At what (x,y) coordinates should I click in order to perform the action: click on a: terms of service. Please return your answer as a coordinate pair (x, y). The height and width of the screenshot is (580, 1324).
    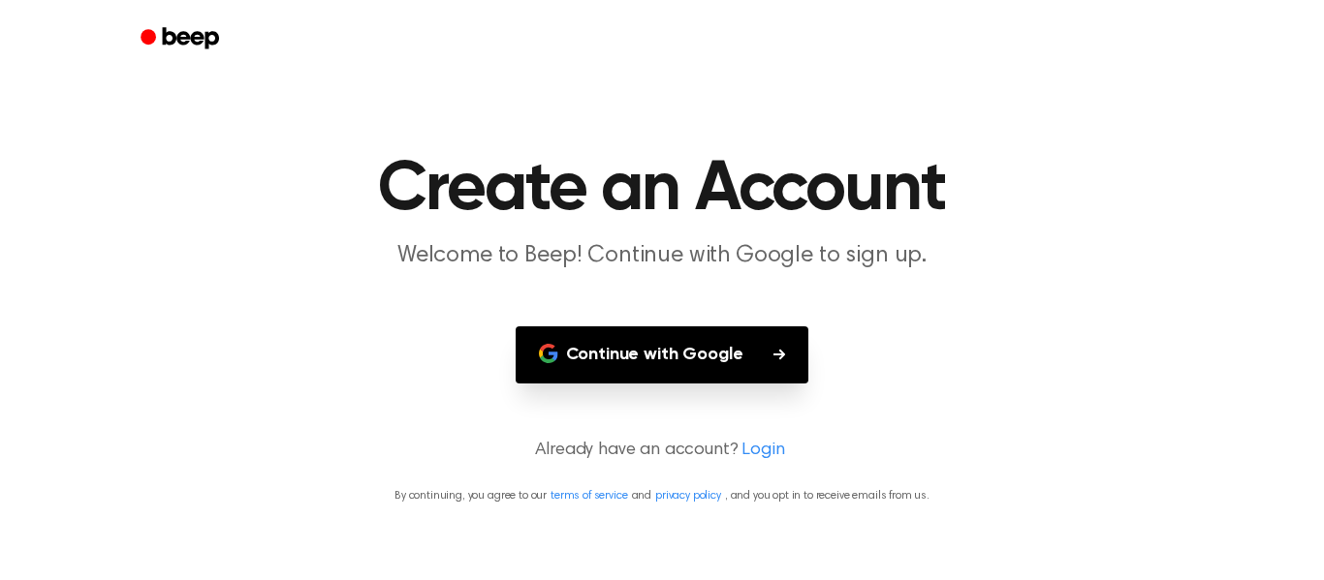
    Looking at the image, I should click on (588, 496).